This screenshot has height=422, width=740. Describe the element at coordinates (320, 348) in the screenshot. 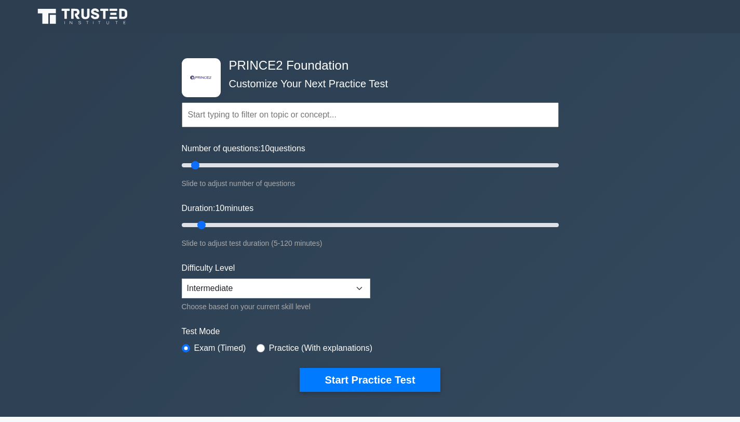

I see `label: Practice (With explanations)` at that location.